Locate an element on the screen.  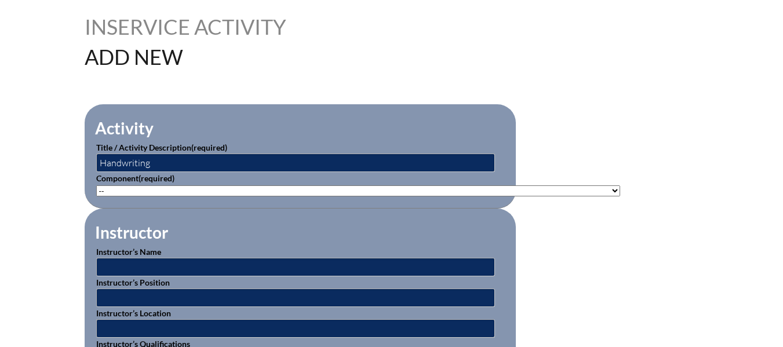
label: Instructor’s Location is located at coordinates (133, 313).